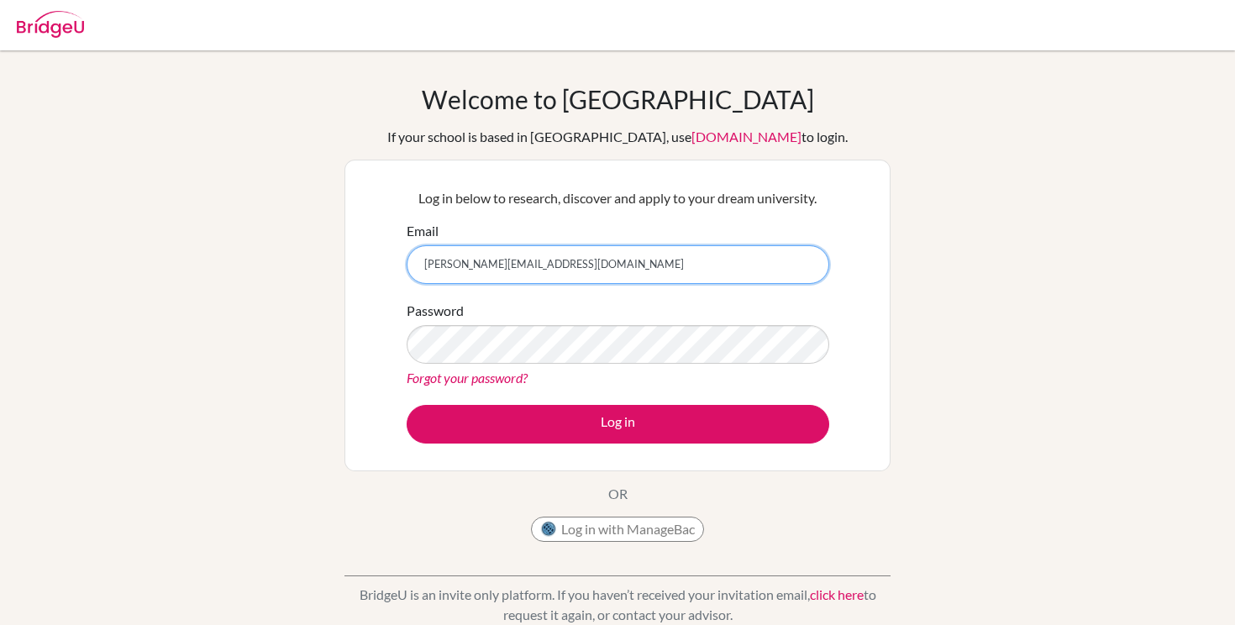 This screenshot has height=625, width=1235. Describe the element at coordinates (50, 24) in the screenshot. I see `img: Bridge-U` at that location.